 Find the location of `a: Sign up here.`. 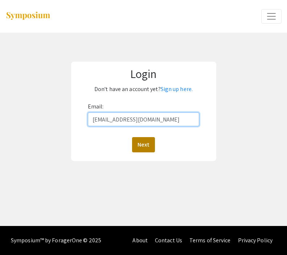

a: Sign up here. is located at coordinates (177, 89).